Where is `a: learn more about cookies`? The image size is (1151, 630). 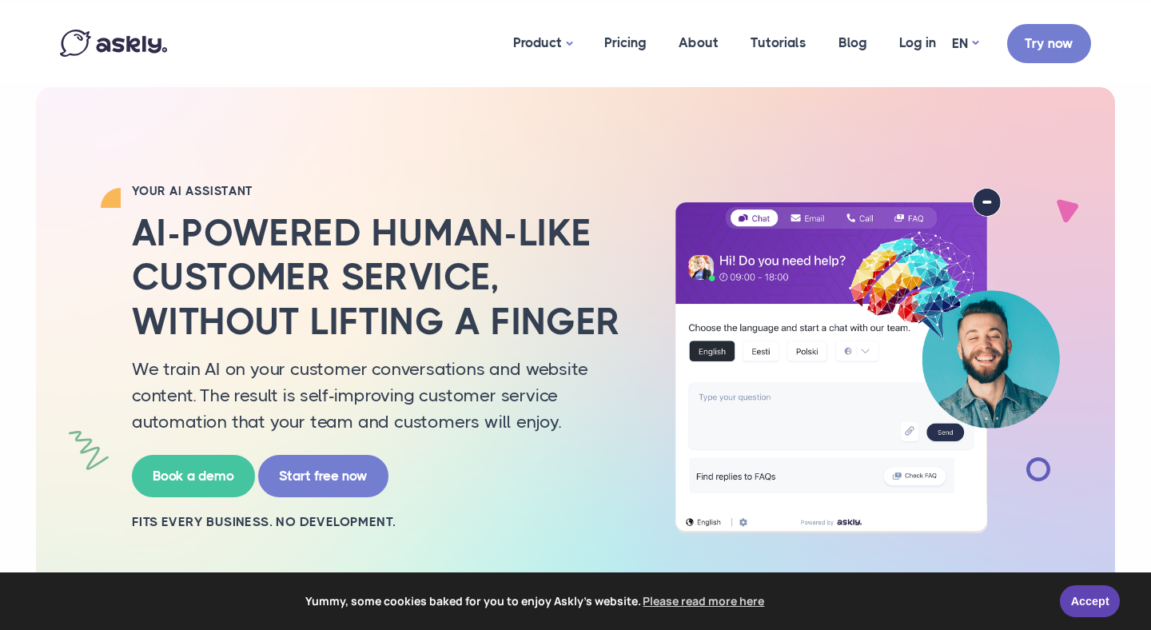 a: learn more about cookies is located at coordinates (704, 601).